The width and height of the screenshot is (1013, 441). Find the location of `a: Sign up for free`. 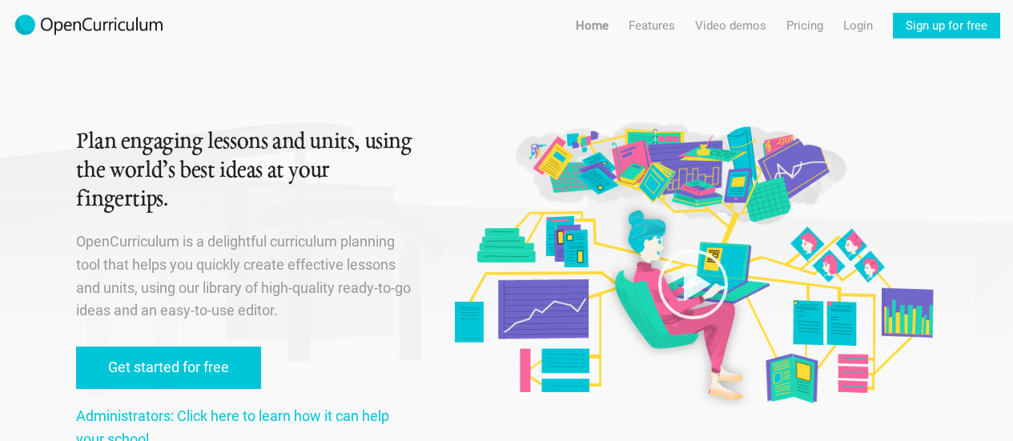

a: Sign up for free is located at coordinates (947, 26).